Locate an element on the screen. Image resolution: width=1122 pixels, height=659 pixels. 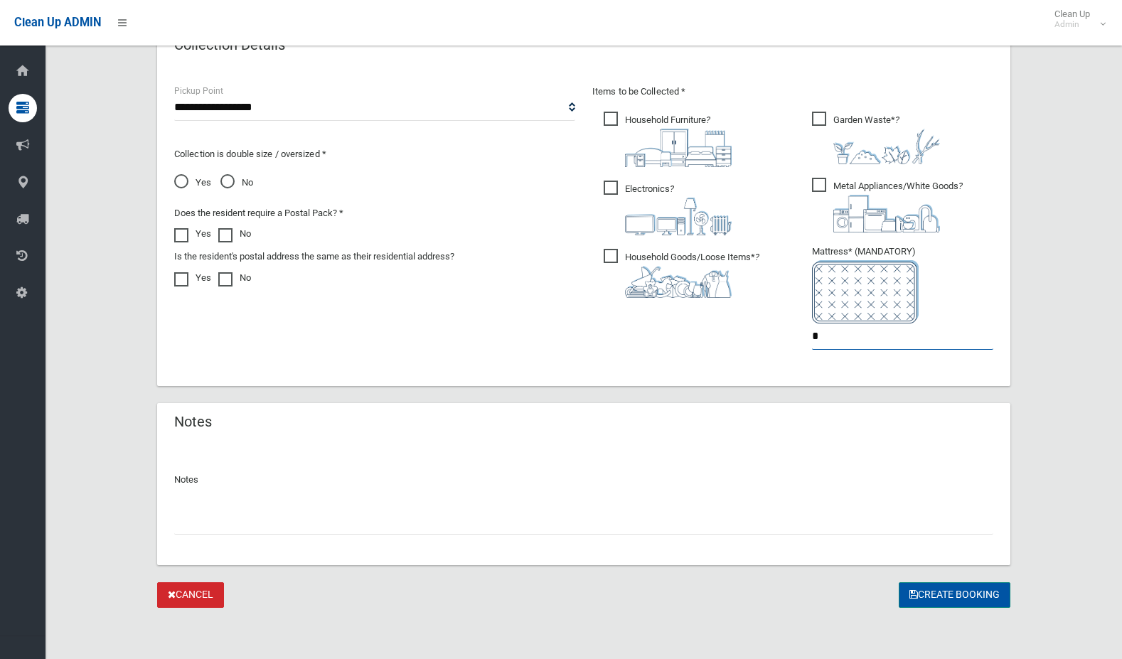
header: Notes is located at coordinates (193, 422).